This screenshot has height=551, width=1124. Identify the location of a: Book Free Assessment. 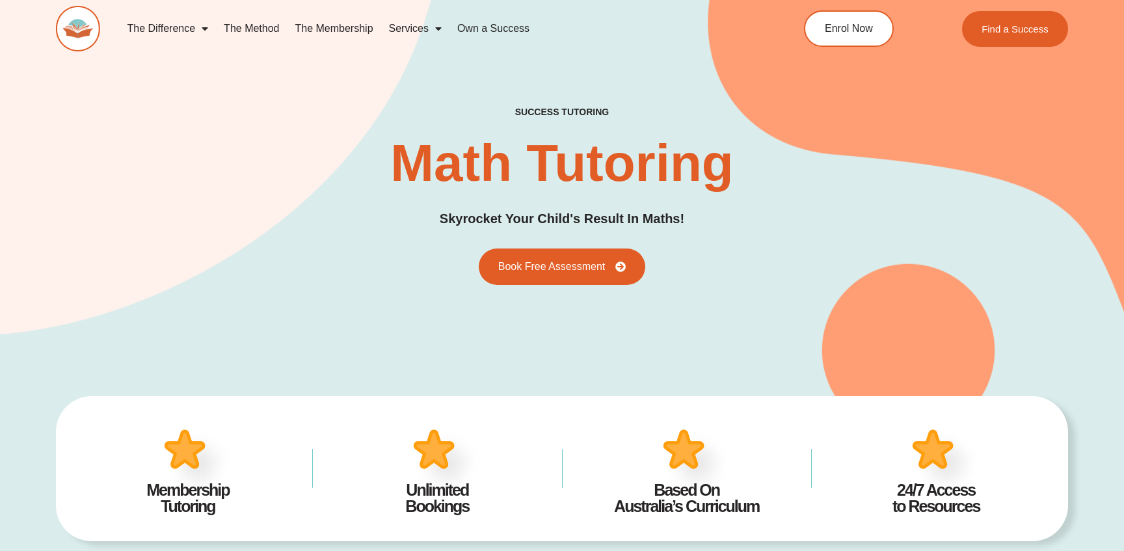
(562, 267).